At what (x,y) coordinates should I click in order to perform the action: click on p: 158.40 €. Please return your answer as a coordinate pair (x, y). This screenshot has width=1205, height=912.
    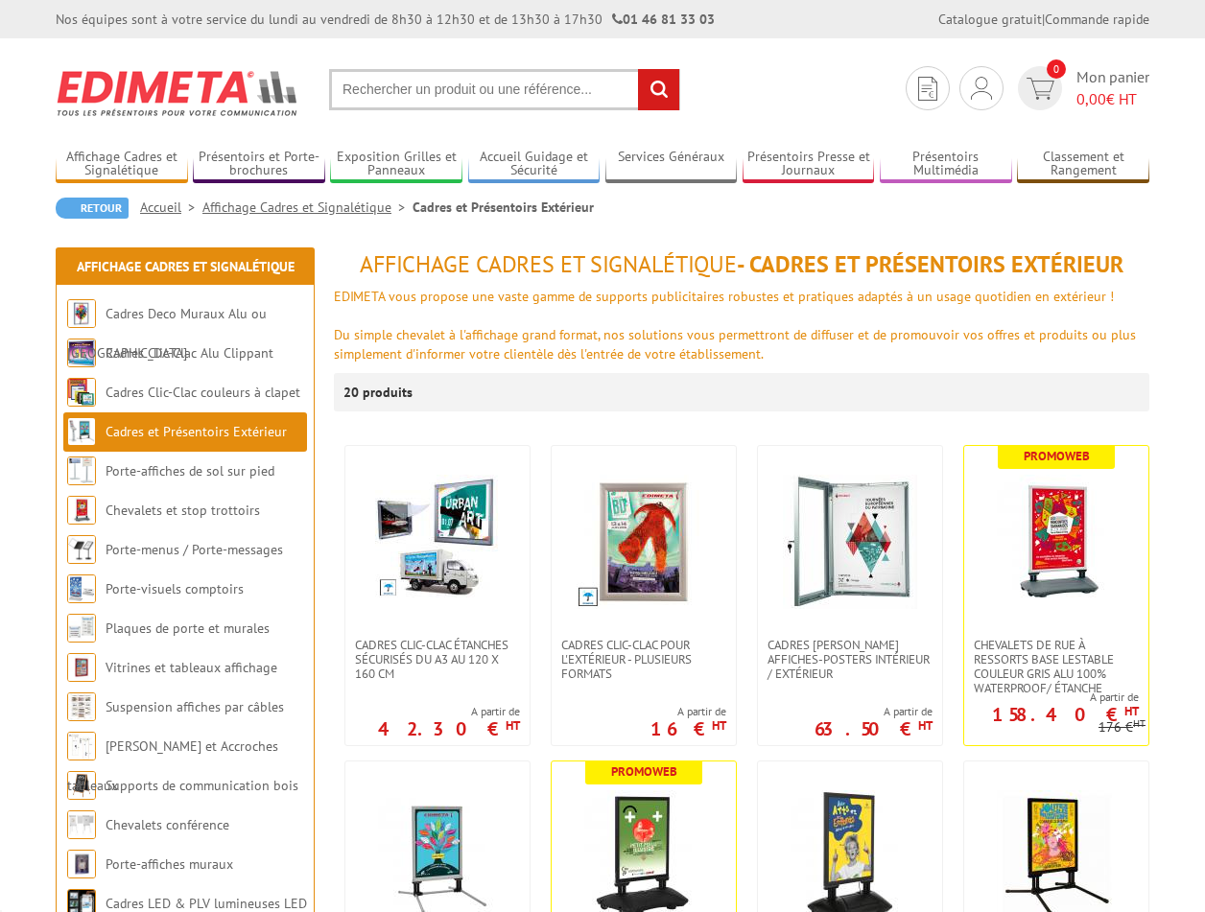
    Looking at the image, I should click on (1065, 715).